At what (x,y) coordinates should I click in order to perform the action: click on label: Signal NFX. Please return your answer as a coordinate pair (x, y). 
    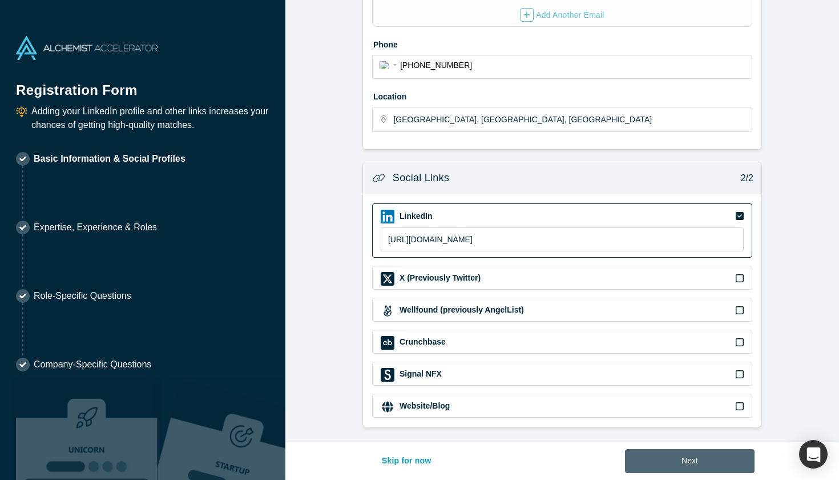
    Looking at the image, I should click on (420, 373).